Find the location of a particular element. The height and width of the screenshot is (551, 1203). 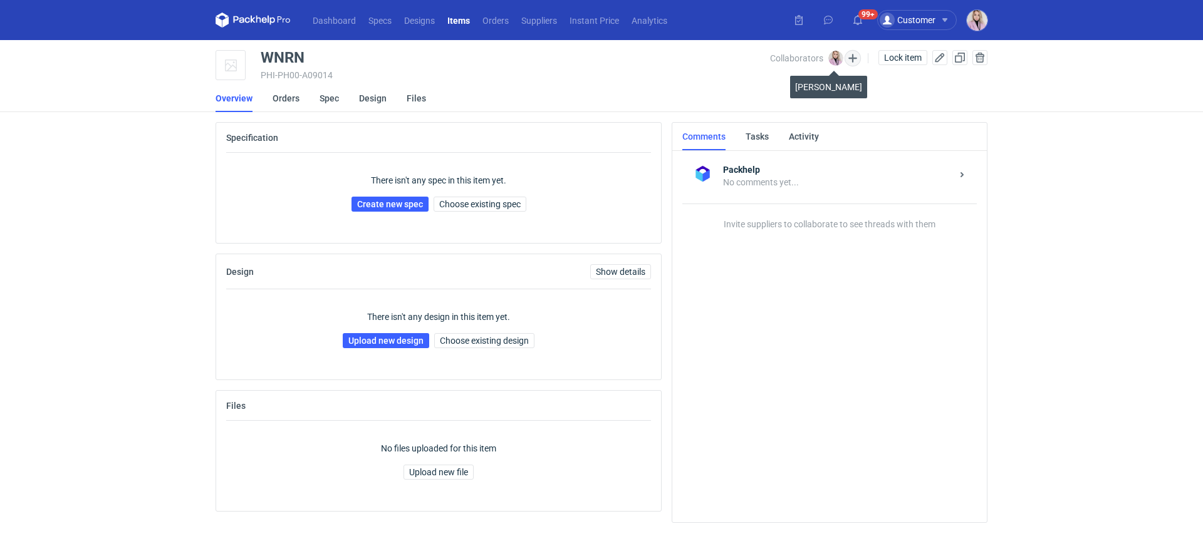

a: Upload new design is located at coordinates (386, 341).